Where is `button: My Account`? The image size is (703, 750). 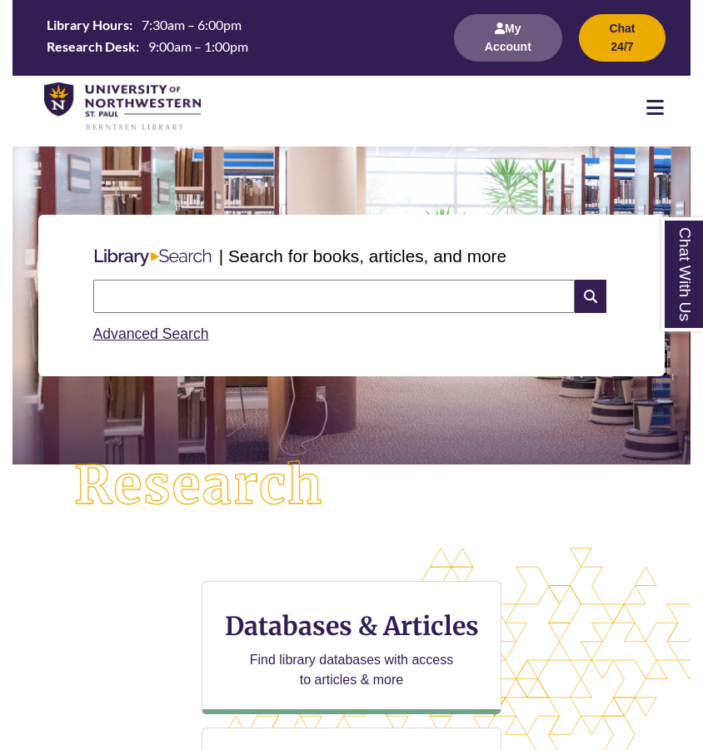
button: My Account is located at coordinates (508, 37).